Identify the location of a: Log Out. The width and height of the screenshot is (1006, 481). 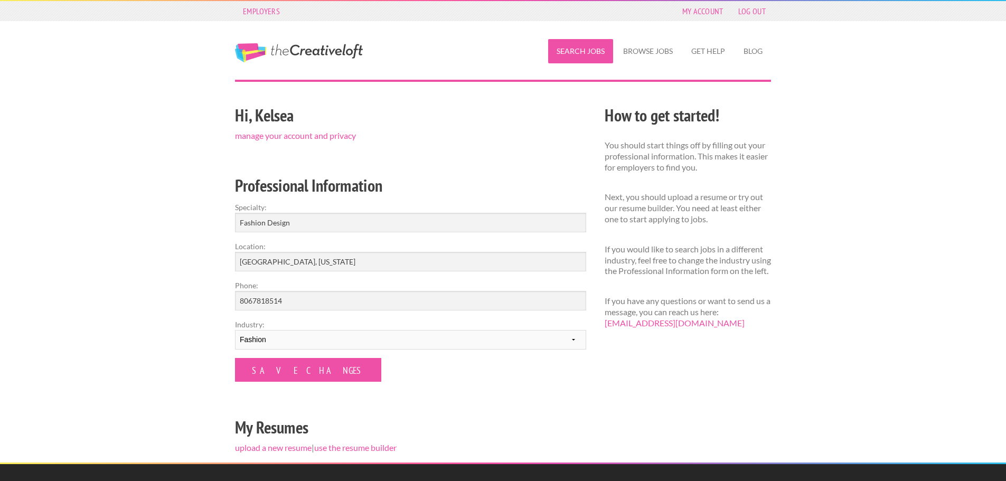
(752, 11).